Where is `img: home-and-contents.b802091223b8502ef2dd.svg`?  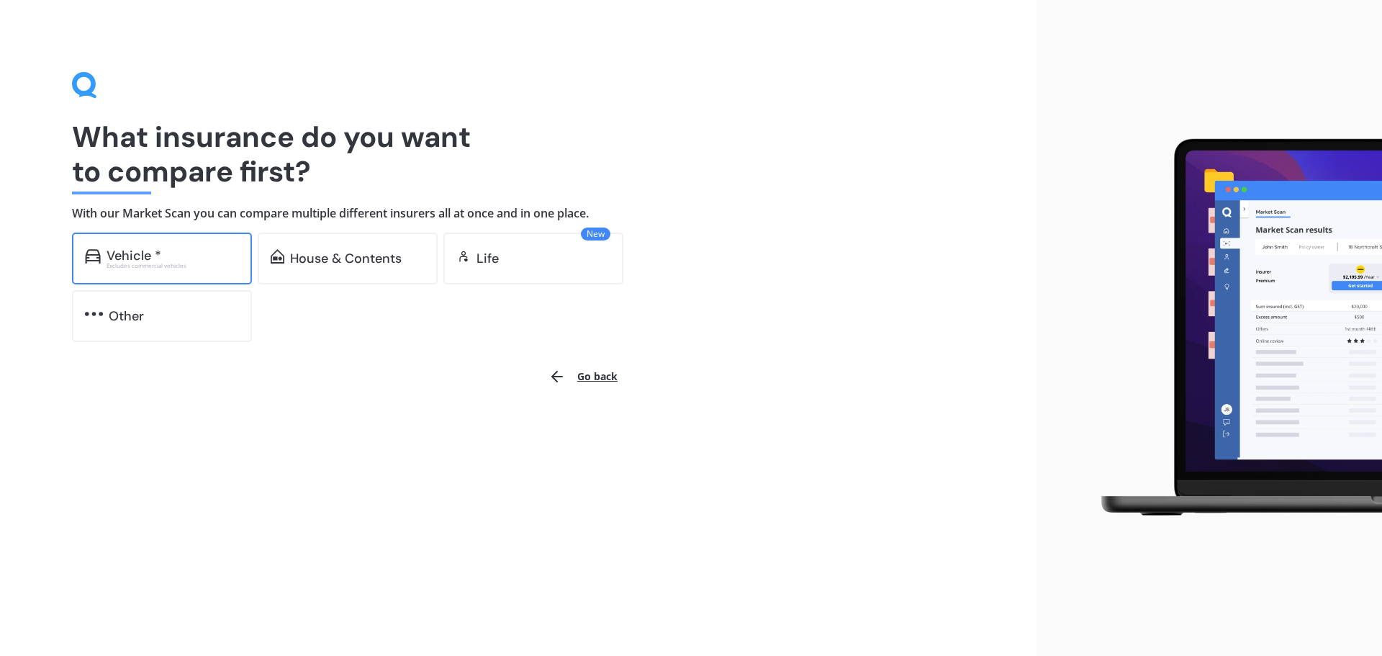
img: home-and-contents.b802091223b8502ef2dd.svg is located at coordinates (277, 256).